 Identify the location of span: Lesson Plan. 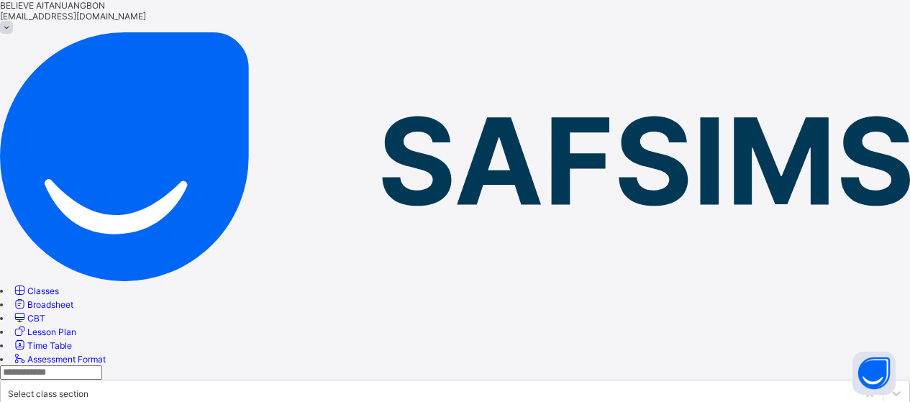
(52, 332).